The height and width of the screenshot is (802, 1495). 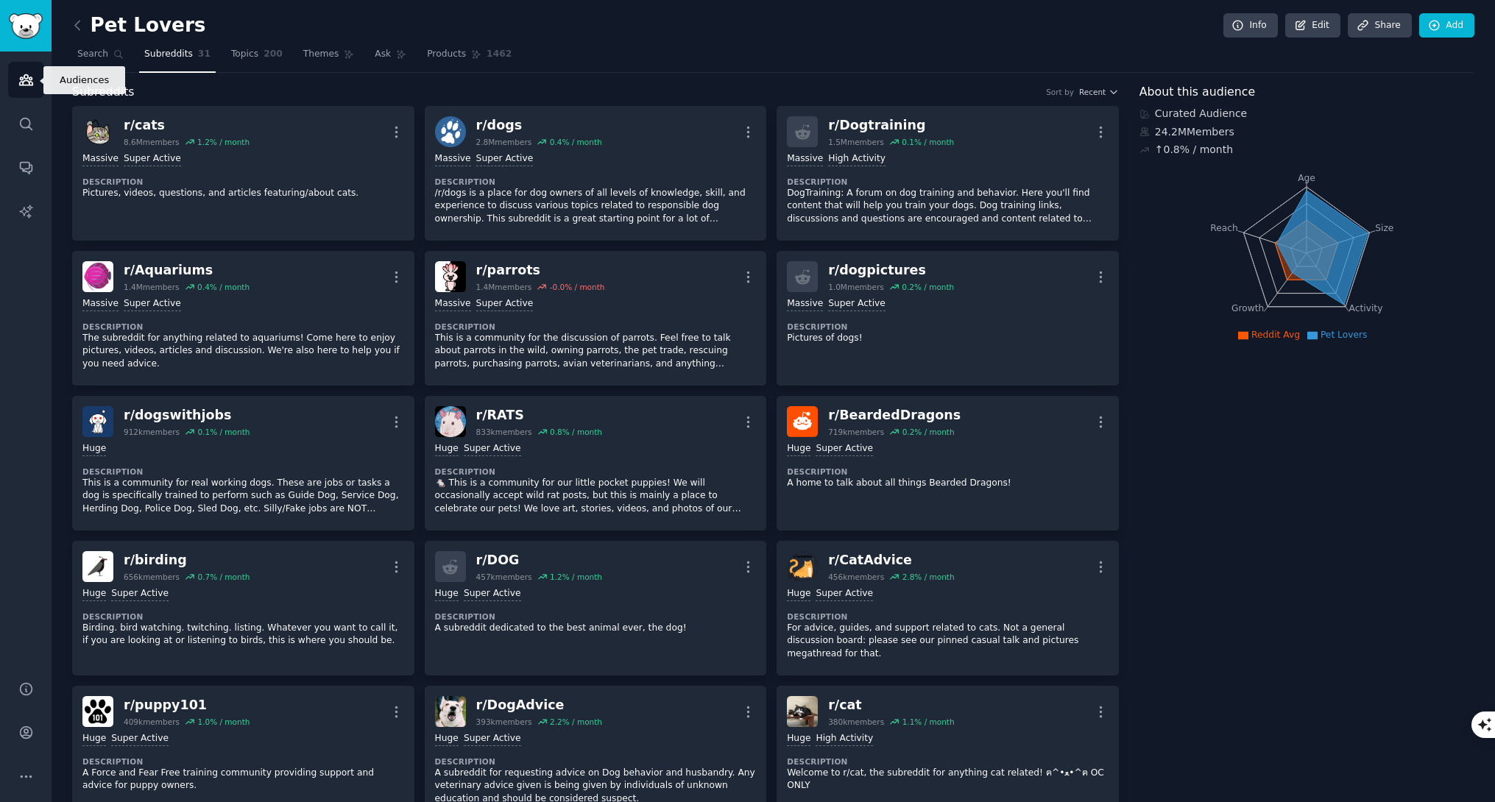 What do you see at coordinates (138, 26) in the screenshot?
I see `h2: Pet Lovers` at bounding box center [138, 26].